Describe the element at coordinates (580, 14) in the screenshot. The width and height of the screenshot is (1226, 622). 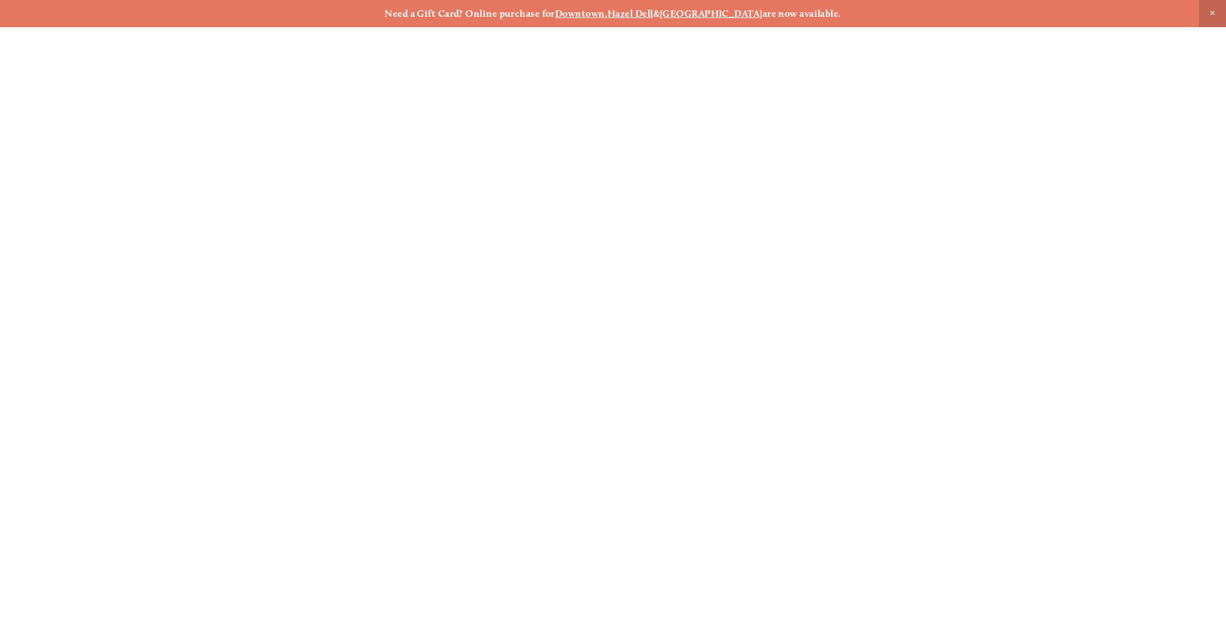
I see `strong: Downtown` at that location.